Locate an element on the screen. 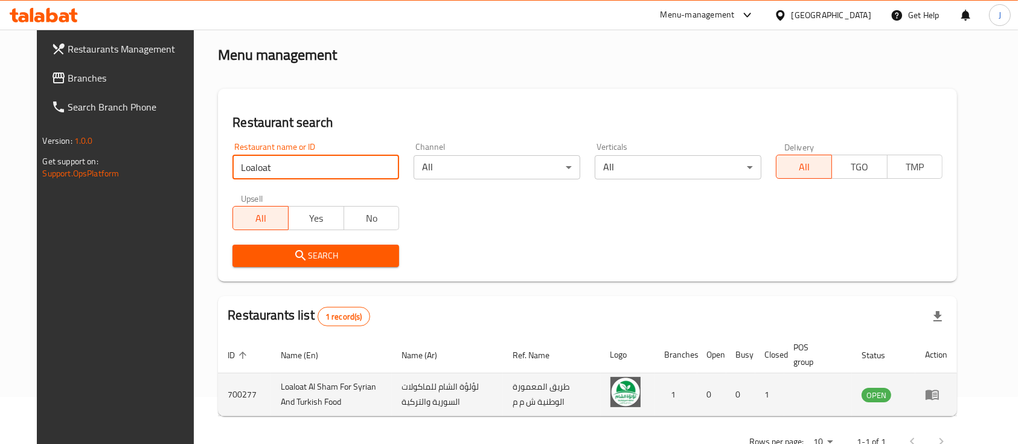  span: Version: is located at coordinates (57, 141).